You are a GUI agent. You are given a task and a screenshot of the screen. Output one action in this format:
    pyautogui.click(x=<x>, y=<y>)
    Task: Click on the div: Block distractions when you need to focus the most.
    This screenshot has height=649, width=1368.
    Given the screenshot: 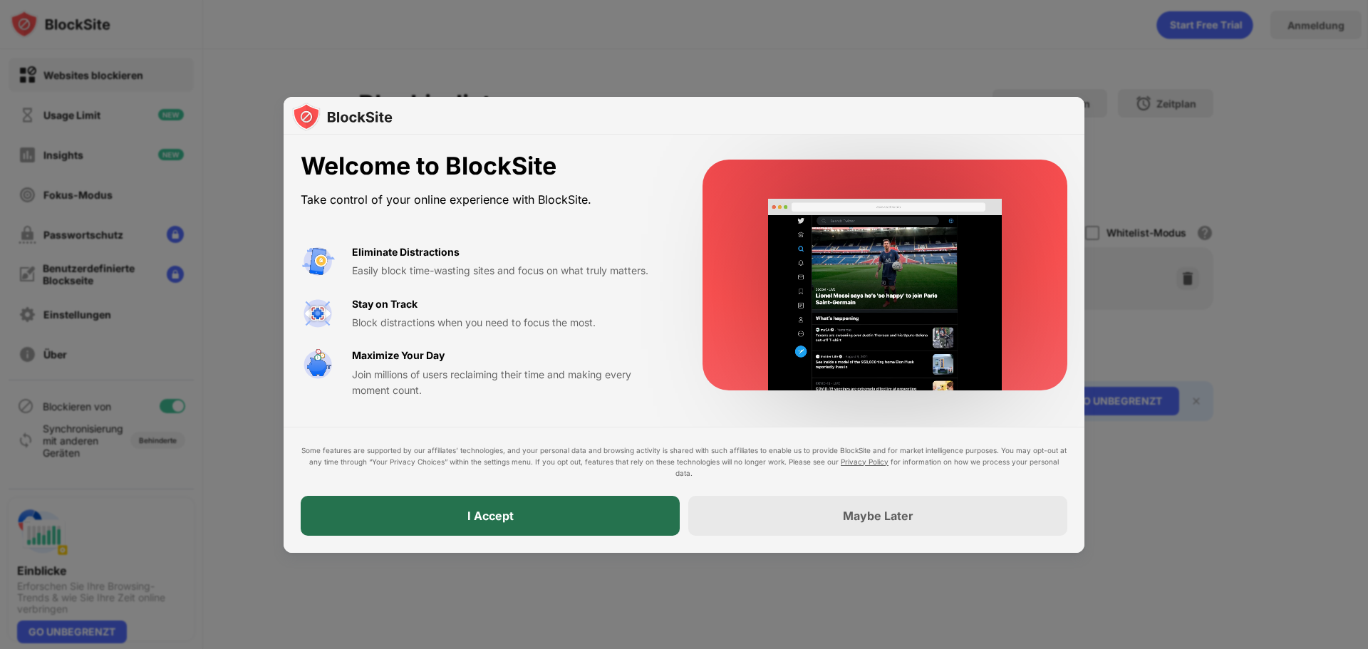 What is the action you would take?
    pyautogui.click(x=510, y=323)
    